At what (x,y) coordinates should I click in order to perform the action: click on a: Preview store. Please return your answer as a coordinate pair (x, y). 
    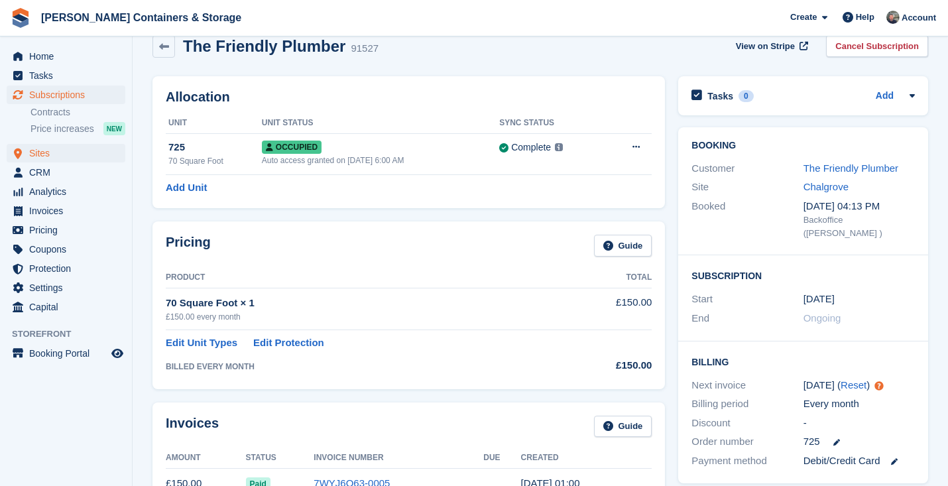
    Looking at the image, I should click on (117, 353).